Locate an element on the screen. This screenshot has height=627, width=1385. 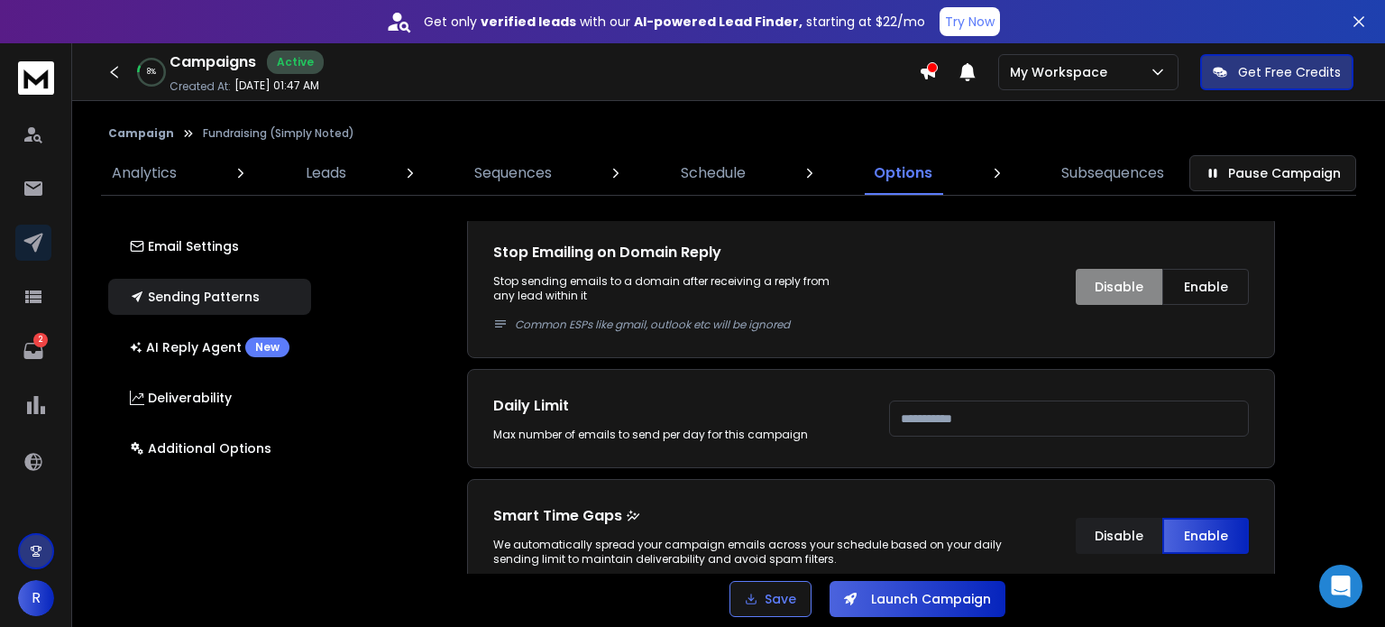
button: Save is located at coordinates (770, 599).